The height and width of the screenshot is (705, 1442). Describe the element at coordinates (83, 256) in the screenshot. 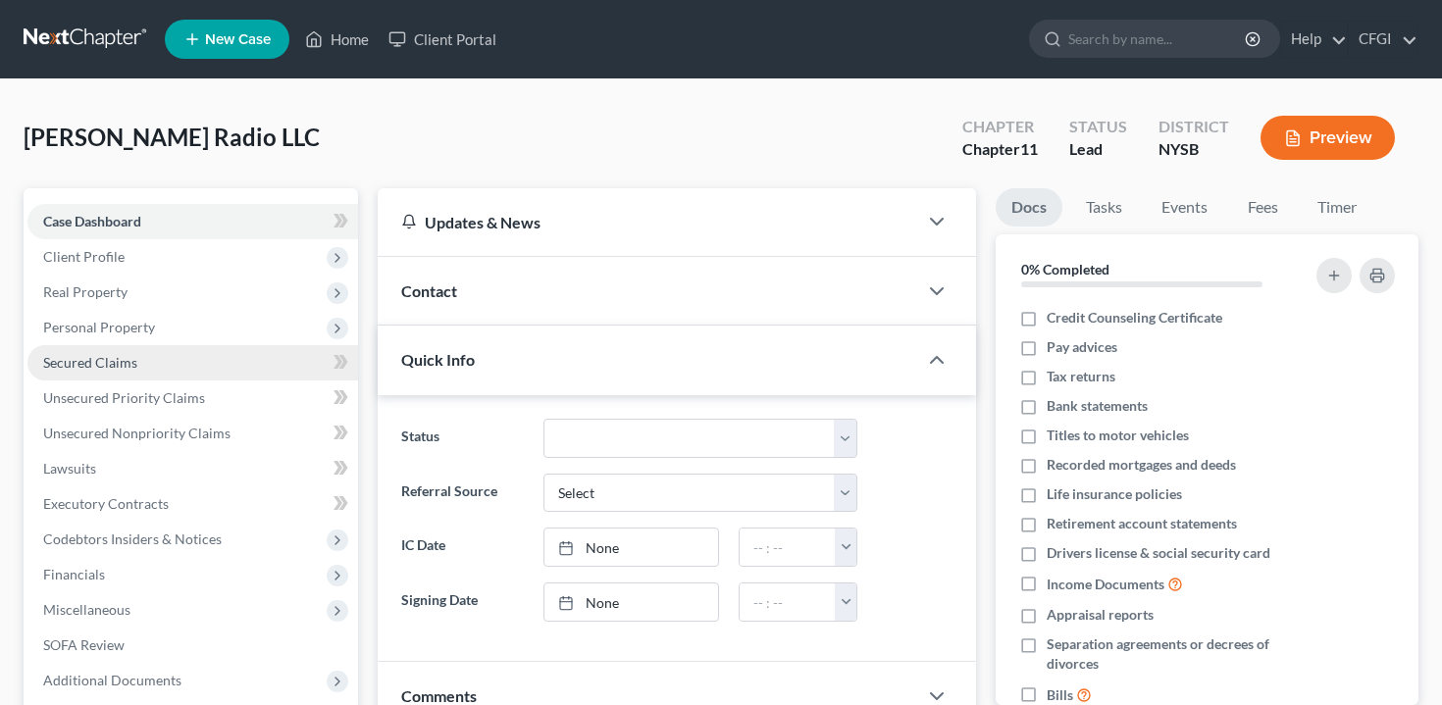

I see `span: Client Profile` at that location.